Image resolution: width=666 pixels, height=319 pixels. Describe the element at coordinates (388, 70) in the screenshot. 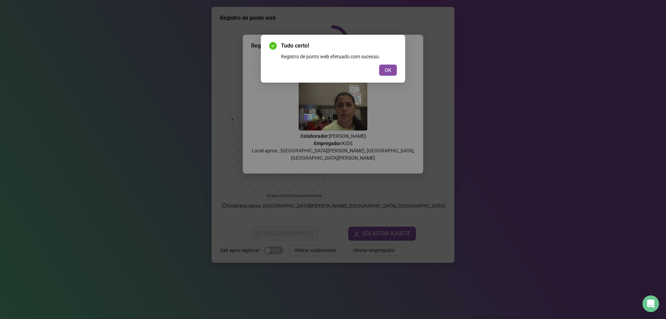

I see `button: OK` at that location.